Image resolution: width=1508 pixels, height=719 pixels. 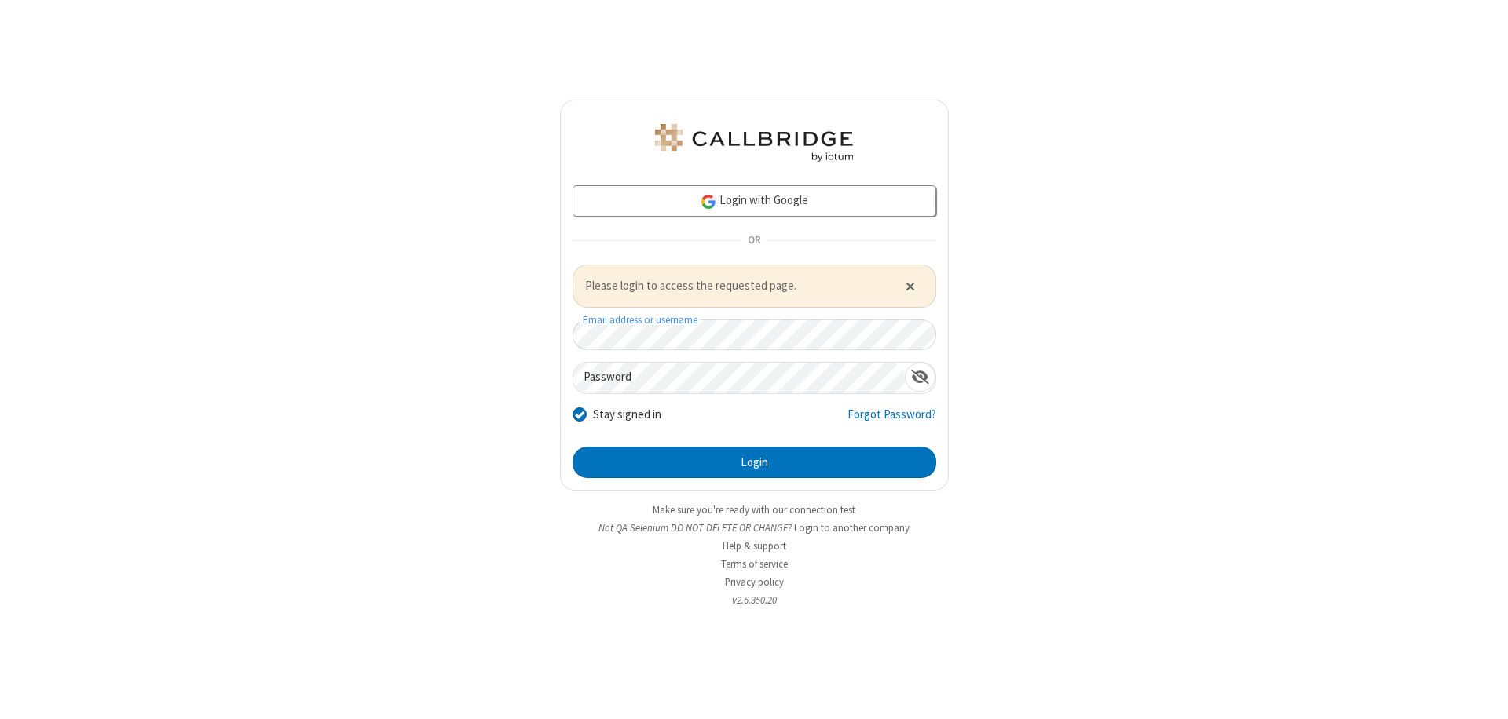 What do you see at coordinates (627, 415) in the screenshot?
I see `label: Stay signed in` at bounding box center [627, 415].